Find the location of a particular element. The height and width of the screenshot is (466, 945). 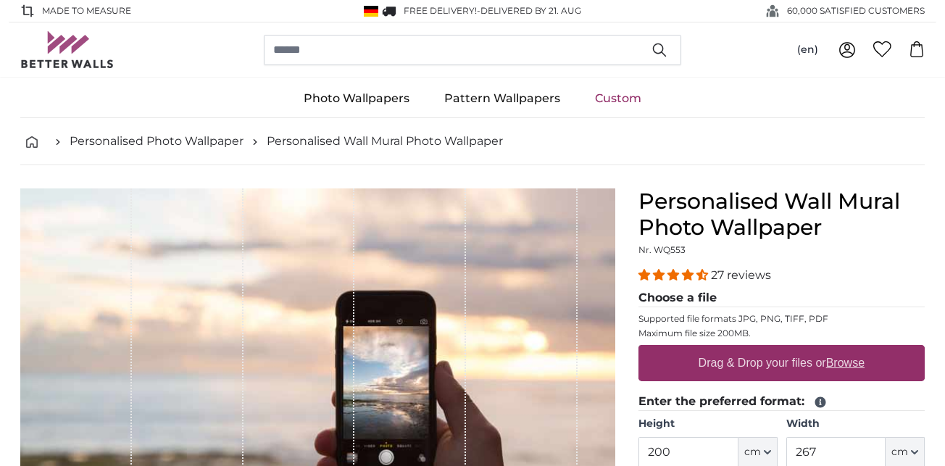

img: Germany is located at coordinates (371, 11).